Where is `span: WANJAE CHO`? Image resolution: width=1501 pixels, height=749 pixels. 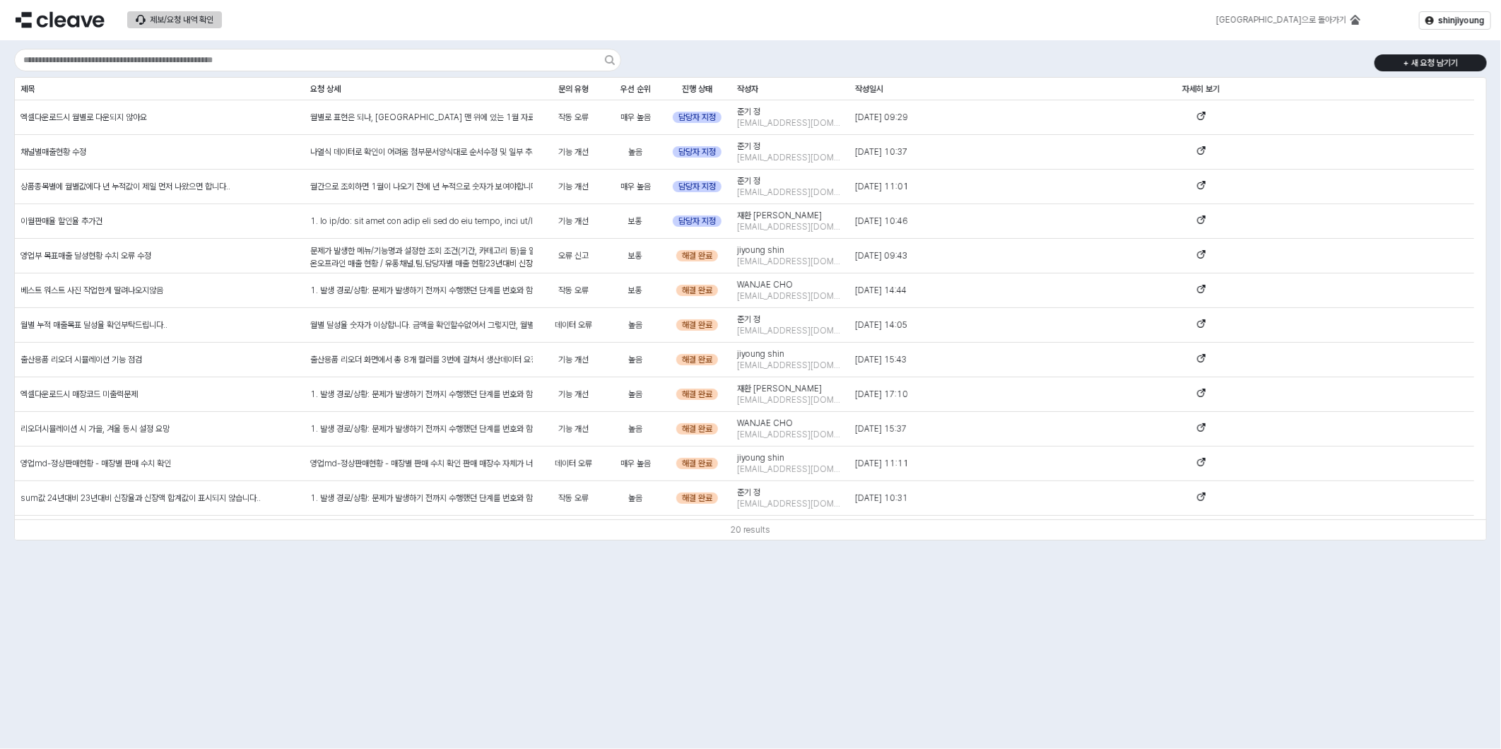 span: WANJAE CHO is located at coordinates (765, 423).